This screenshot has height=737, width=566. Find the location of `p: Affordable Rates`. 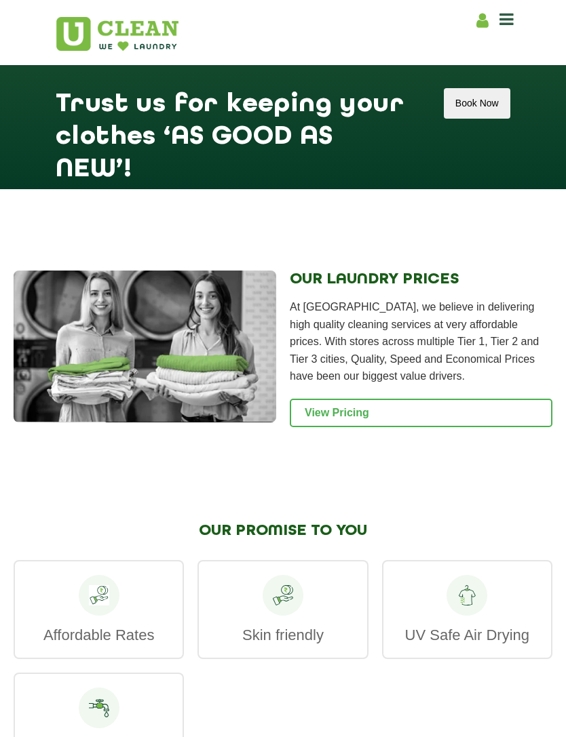

p: Affordable Rates is located at coordinates (98, 635).